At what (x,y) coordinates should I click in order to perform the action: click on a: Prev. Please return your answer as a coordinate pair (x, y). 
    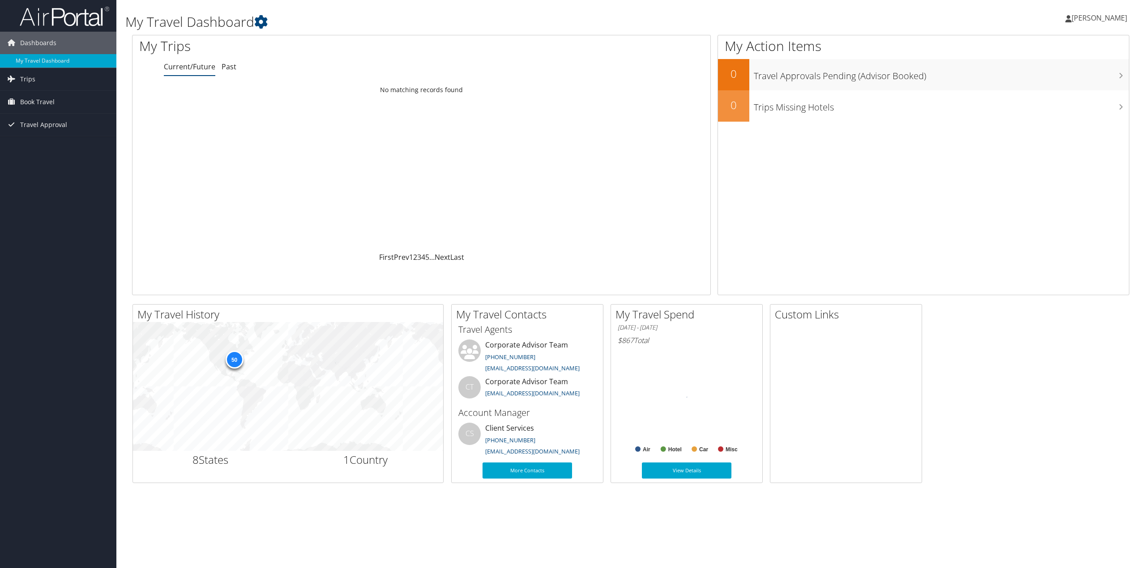
    Looking at the image, I should click on (401, 257).